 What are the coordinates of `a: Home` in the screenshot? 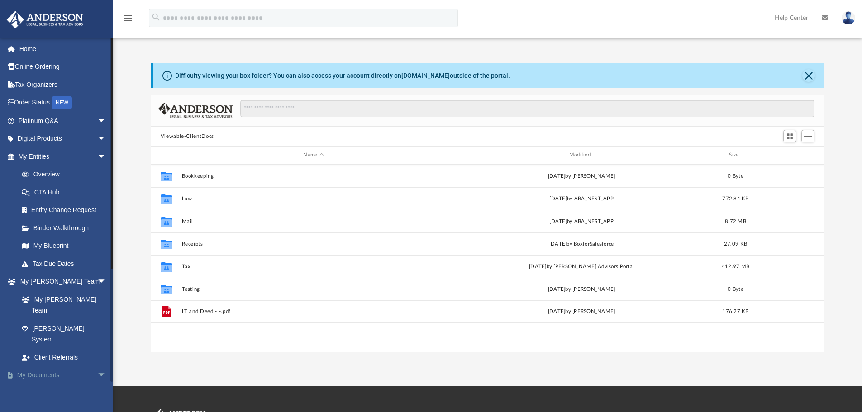 It's located at (63, 49).